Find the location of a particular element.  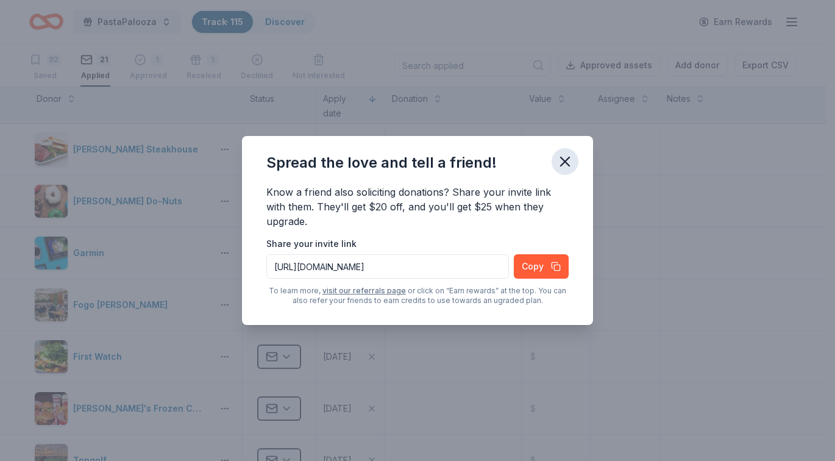

button: Copy is located at coordinates (541, 266).